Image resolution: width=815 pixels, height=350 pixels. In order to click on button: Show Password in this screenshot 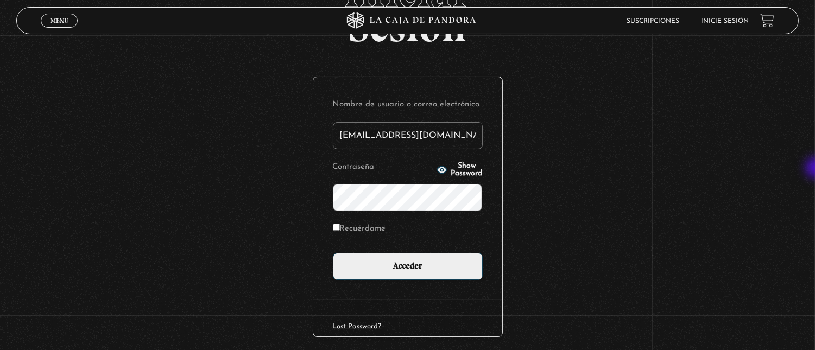, I will do `click(459, 170)`.